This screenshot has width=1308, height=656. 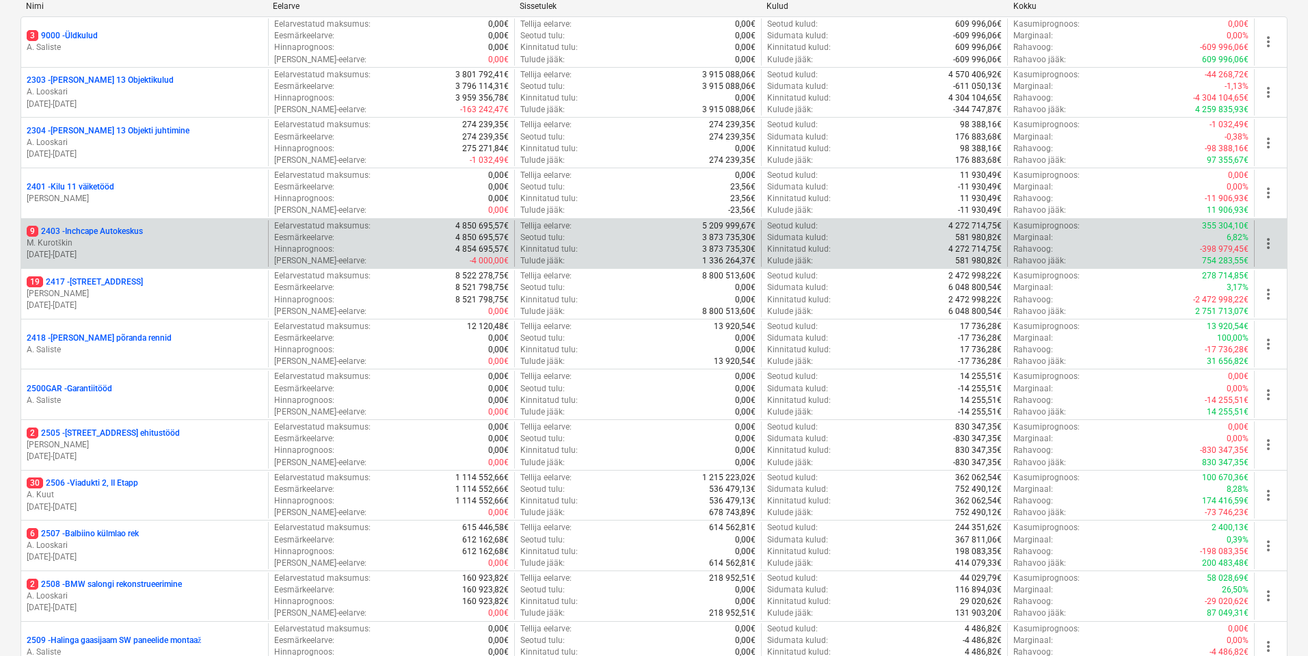 What do you see at coordinates (144, 243) in the screenshot?
I see `p: M. Kurotškin` at bounding box center [144, 243].